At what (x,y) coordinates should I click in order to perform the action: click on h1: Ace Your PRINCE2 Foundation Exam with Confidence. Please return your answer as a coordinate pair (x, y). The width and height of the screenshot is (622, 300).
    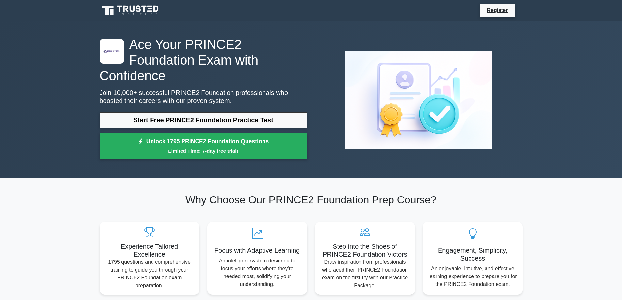
    Looking at the image, I should click on (203, 60).